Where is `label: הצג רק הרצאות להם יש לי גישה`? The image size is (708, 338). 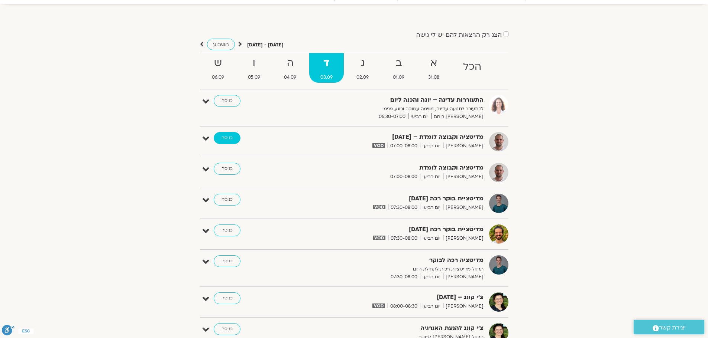 label: הצג רק הרצאות להם יש לי גישה is located at coordinates (459, 35).